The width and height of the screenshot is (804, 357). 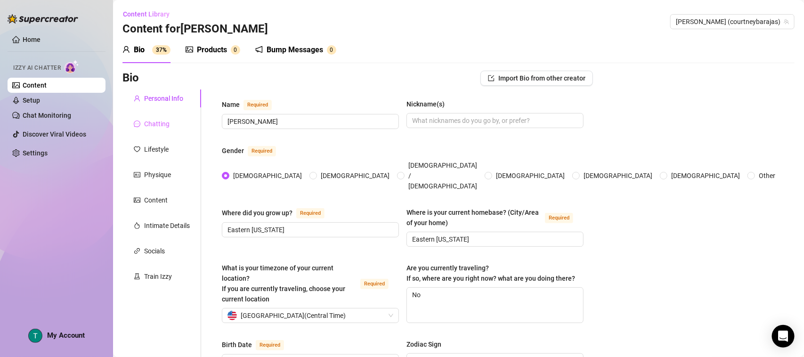 I want to click on span: Other, so click(x=767, y=176).